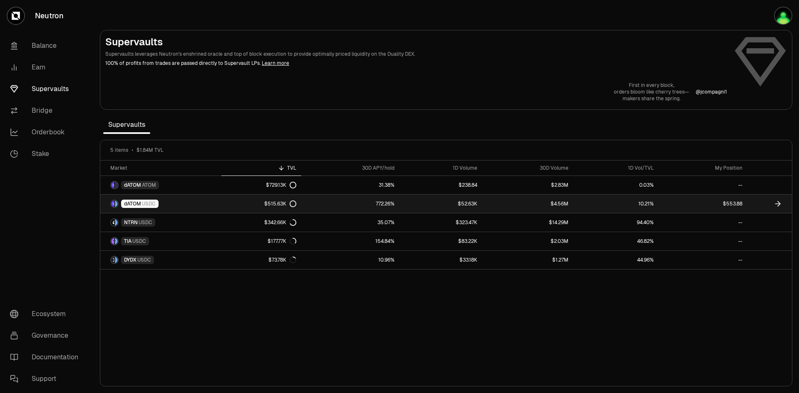 Image resolution: width=799 pixels, height=393 pixels. Describe the element at coordinates (280, 204) in the screenshot. I see `div: $515.63K` at that location.